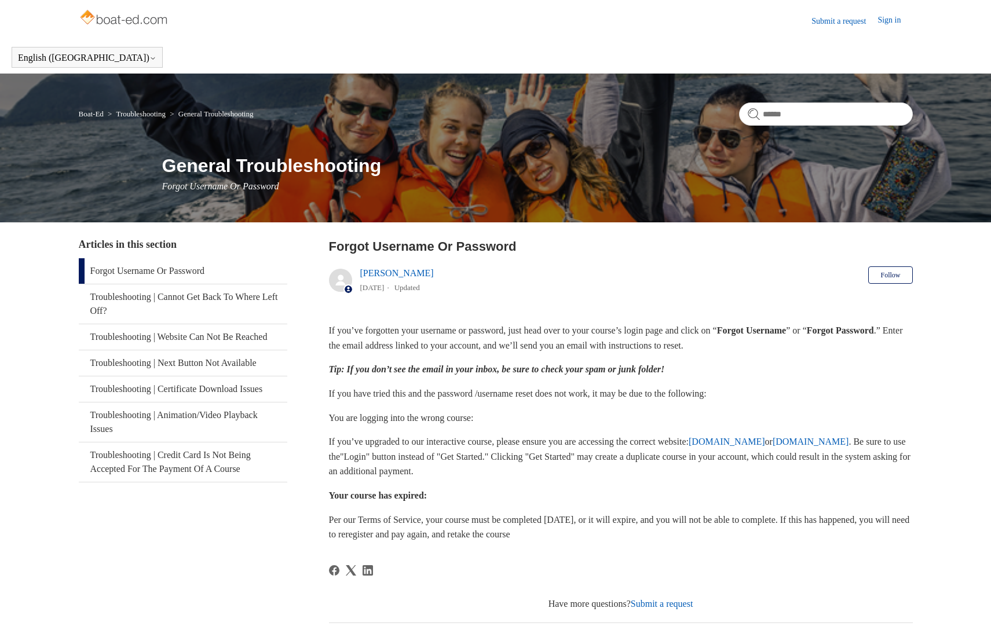 The height and width of the screenshot is (630, 991). I want to click on div: Have more questions?, so click(621, 604).